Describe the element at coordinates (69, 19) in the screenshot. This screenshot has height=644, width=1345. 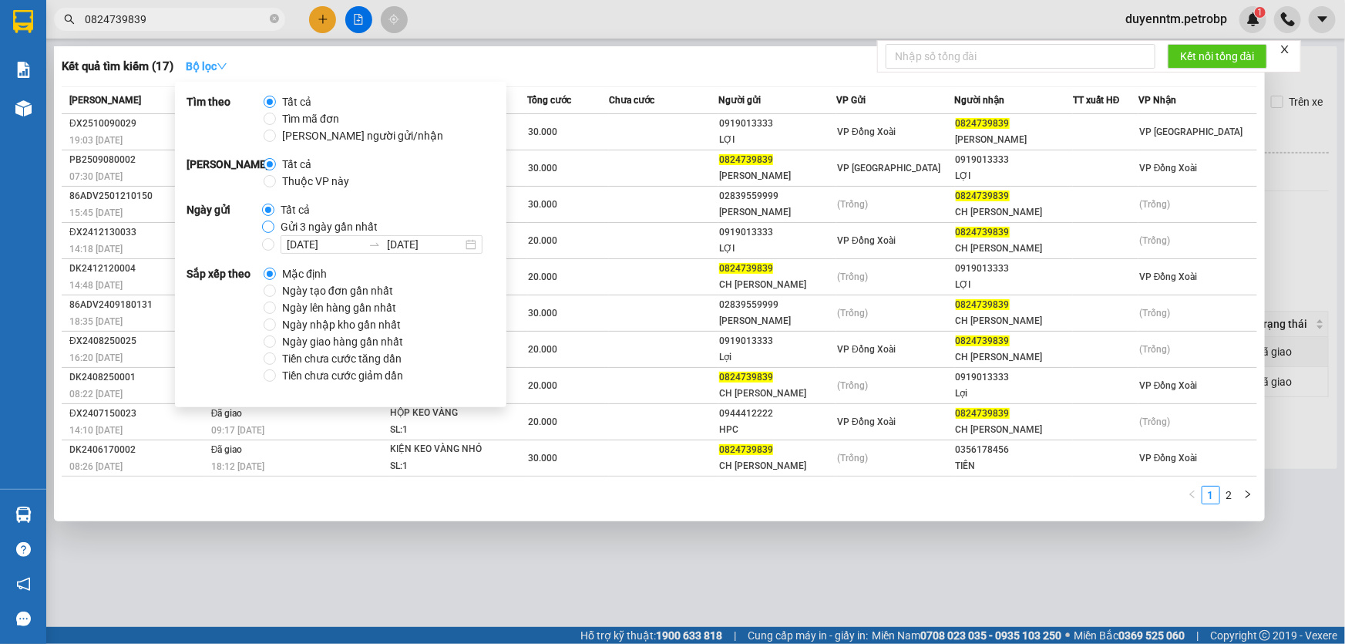
I see `span: search` at that location.